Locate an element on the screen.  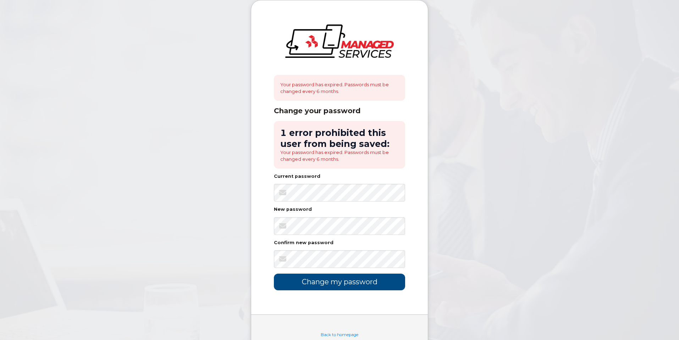
label: Confirm new password is located at coordinates (304, 243).